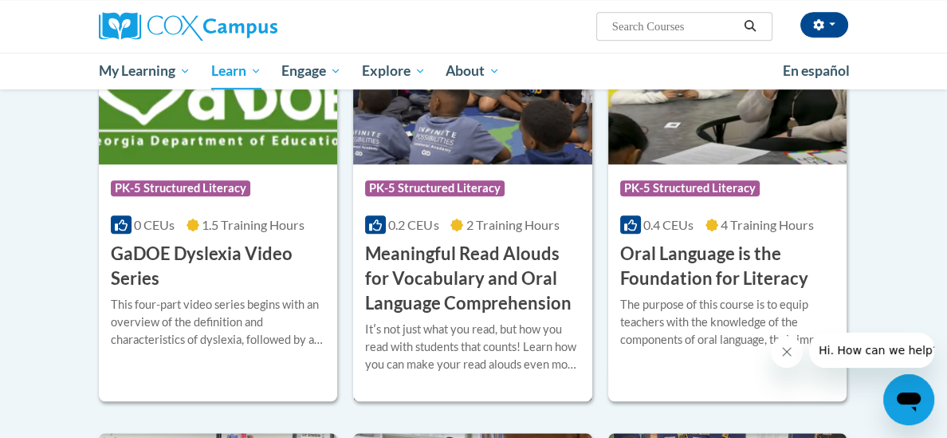 The width and height of the screenshot is (947, 438). What do you see at coordinates (824, 25) in the screenshot?
I see `button: Account Settings` at bounding box center [824, 25].